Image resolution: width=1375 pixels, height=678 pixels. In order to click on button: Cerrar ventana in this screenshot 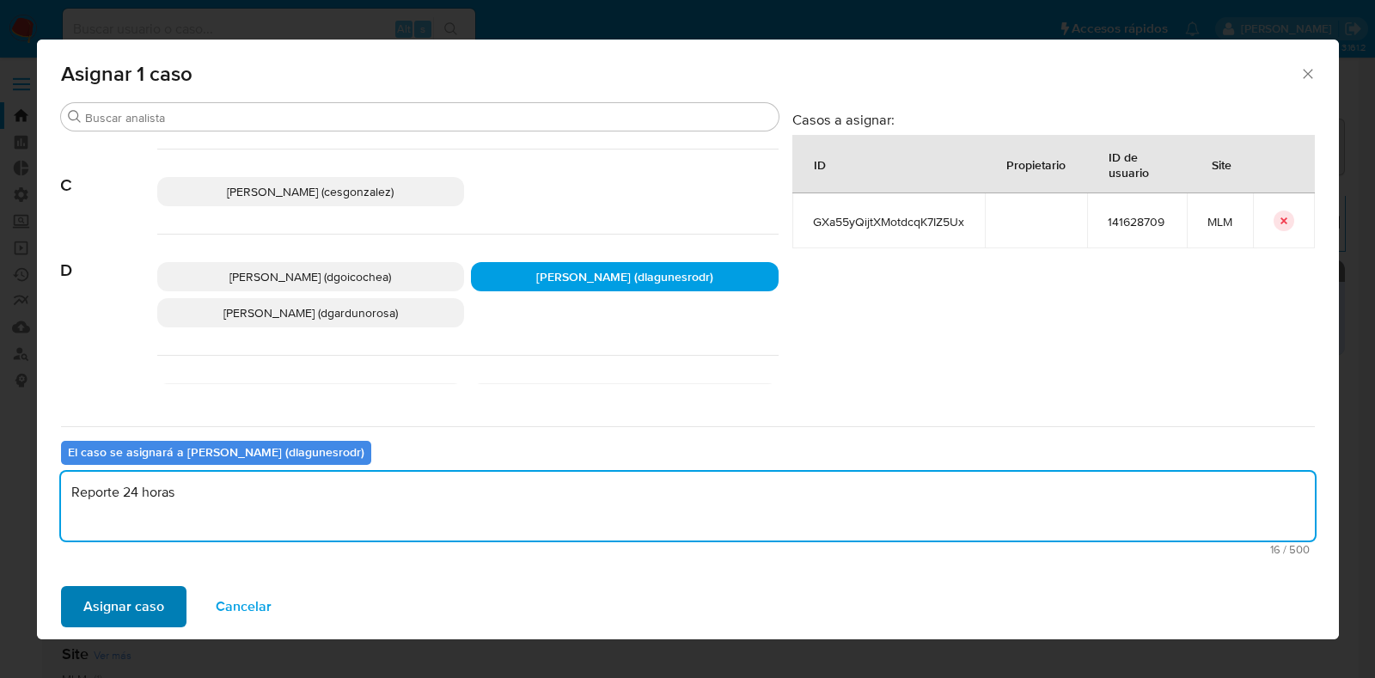, I will do `click(1307, 73)`.